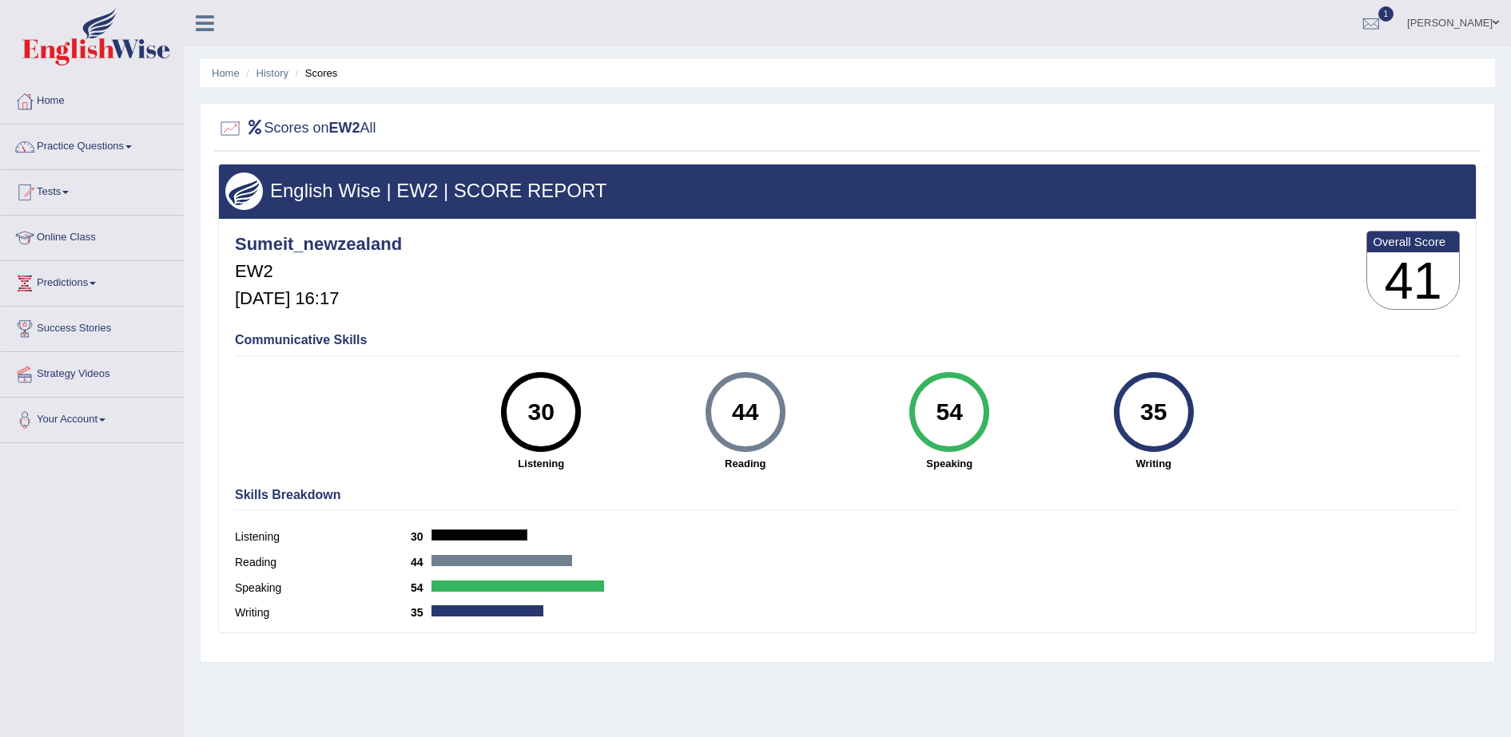 This screenshot has height=737, width=1511. What do you see at coordinates (315, 73) in the screenshot?
I see `li: Scores` at bounding box center [315, 73].